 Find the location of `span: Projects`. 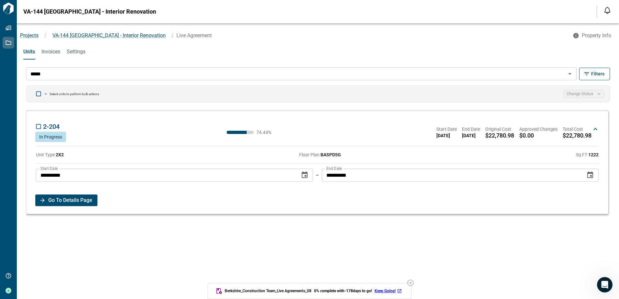

span: Projects is located at coordinates (29, 35).